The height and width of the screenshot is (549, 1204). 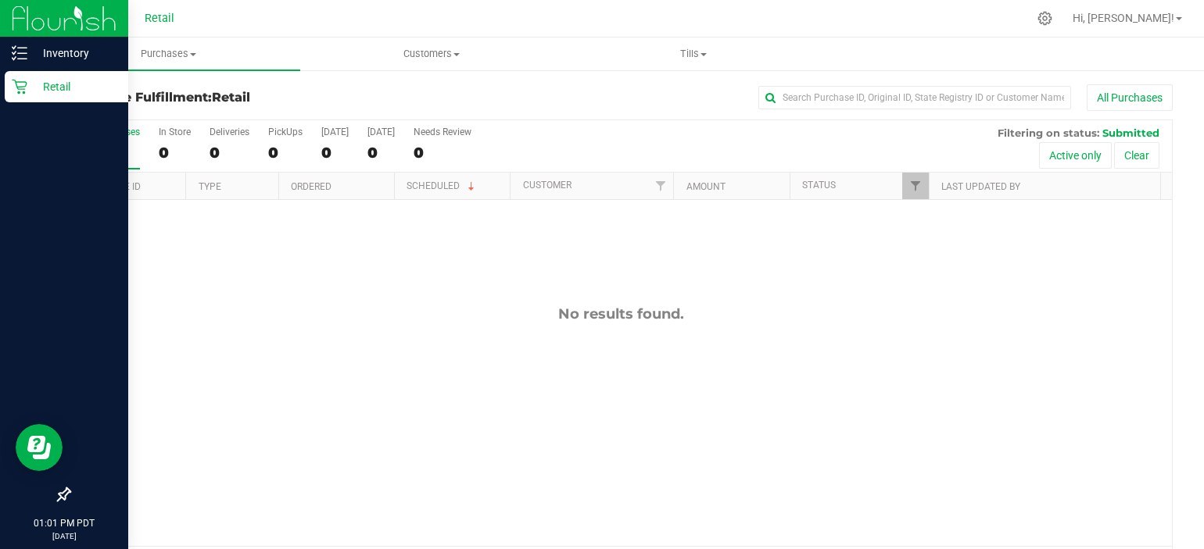 What do you see at coordinates (706, 187) in the screenshot?
I see `a: Amount` at bounding box center [706, 187].